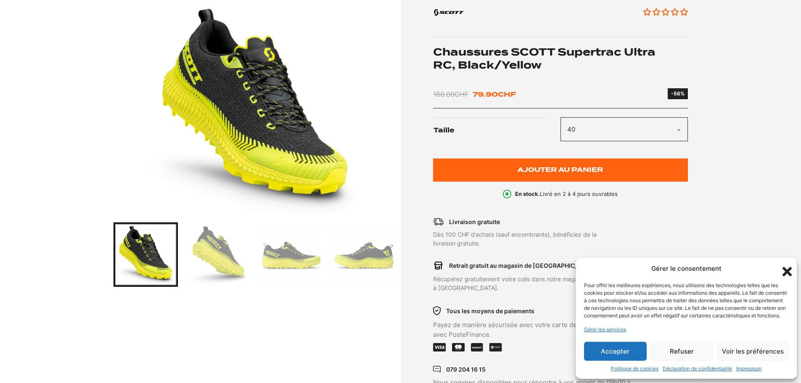 Image resolution: width=801 pixels, height=383 pixels. I want to click on a: Déclaration de confidentialité, so click(697, 369).